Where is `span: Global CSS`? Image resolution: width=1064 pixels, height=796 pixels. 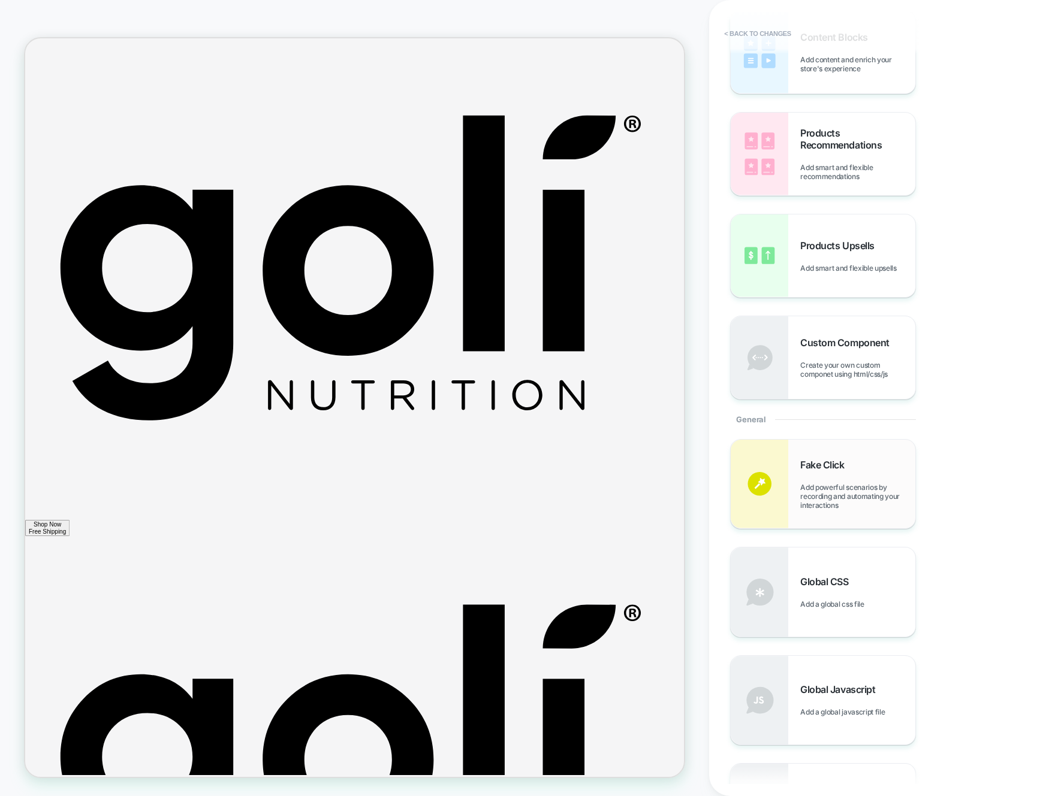
span: Global CSS is located at coordinates (827, 582).